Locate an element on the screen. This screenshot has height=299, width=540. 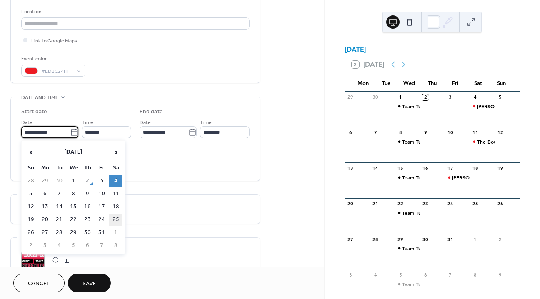
div: Start date is located at coordinates (34, 112).